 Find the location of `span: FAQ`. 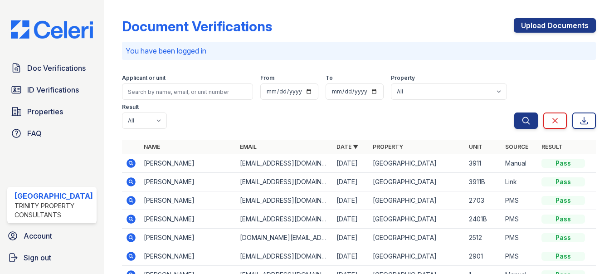

span: FAQ is located at coordinates (34, 133).